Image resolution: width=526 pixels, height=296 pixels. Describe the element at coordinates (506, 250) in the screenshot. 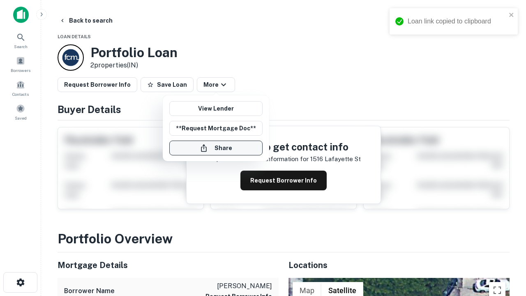

I see `div: Chat Widget` at that location.